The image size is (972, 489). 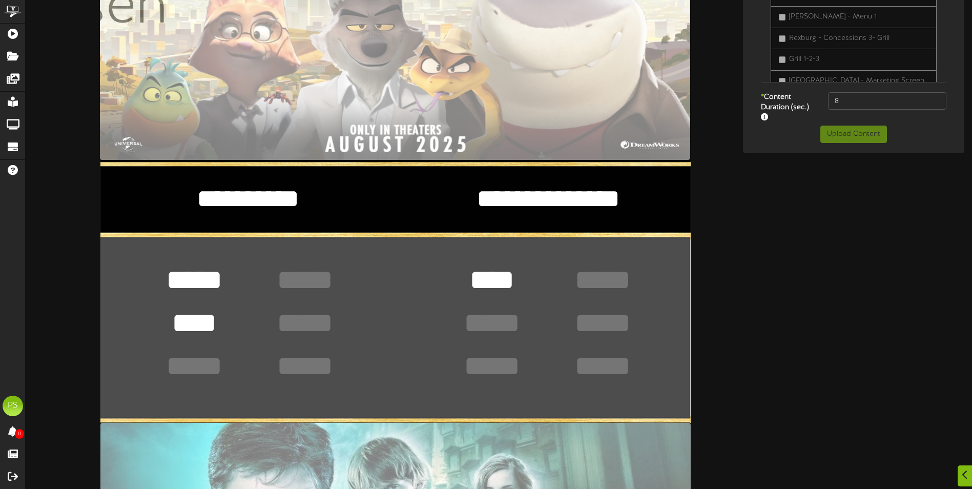 What do you see at coordinates (839, 38) in the screenshot?
I see `span: Rexburg - Concessions 3- Grill` at bounding box center [839, 38].